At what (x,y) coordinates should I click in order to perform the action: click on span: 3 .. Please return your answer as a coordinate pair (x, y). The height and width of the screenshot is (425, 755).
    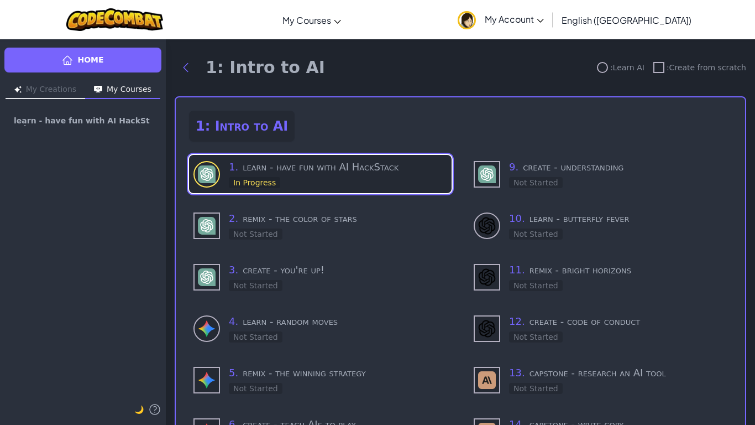
    Looking at the image, I should click on (233, 269).